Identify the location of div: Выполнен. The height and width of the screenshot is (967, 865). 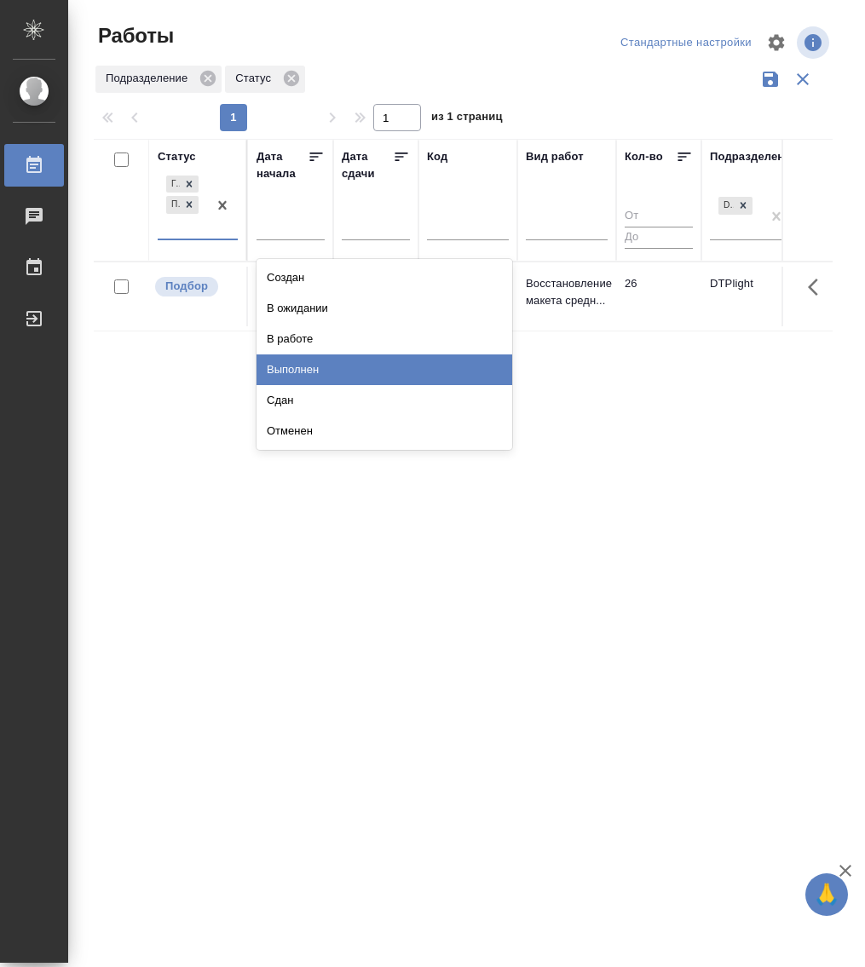
(384, 370).